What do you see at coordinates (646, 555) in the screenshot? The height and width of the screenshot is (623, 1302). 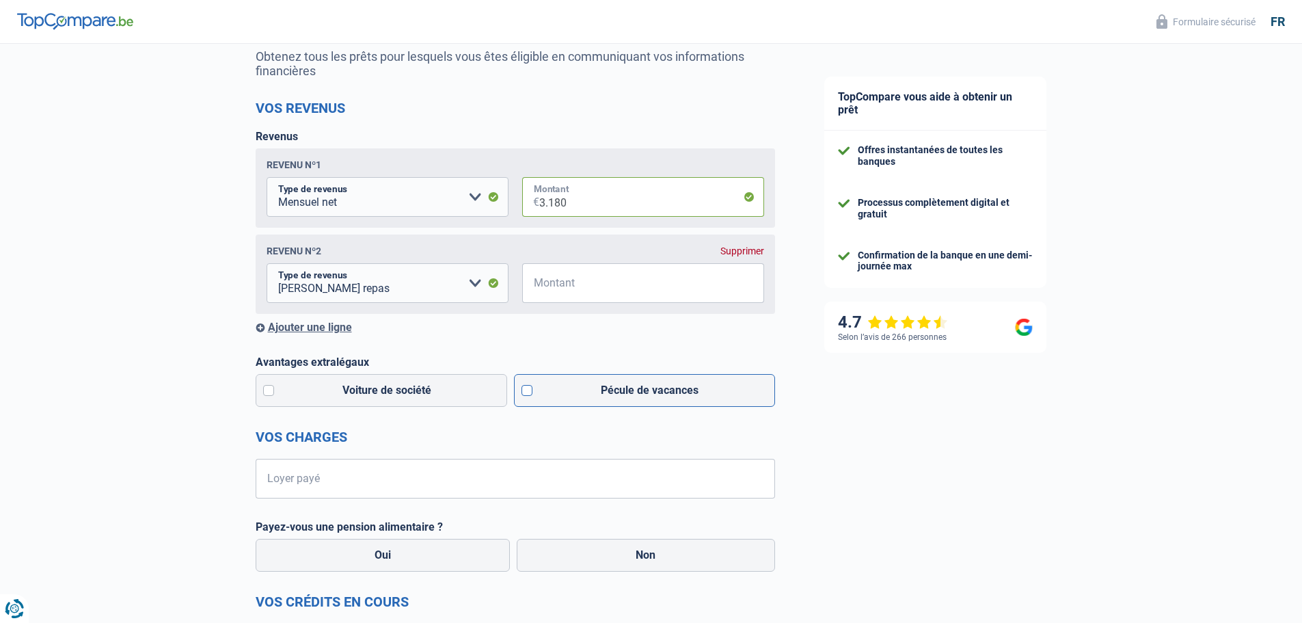 I see `label: Non` at bounding box center [646, 555].